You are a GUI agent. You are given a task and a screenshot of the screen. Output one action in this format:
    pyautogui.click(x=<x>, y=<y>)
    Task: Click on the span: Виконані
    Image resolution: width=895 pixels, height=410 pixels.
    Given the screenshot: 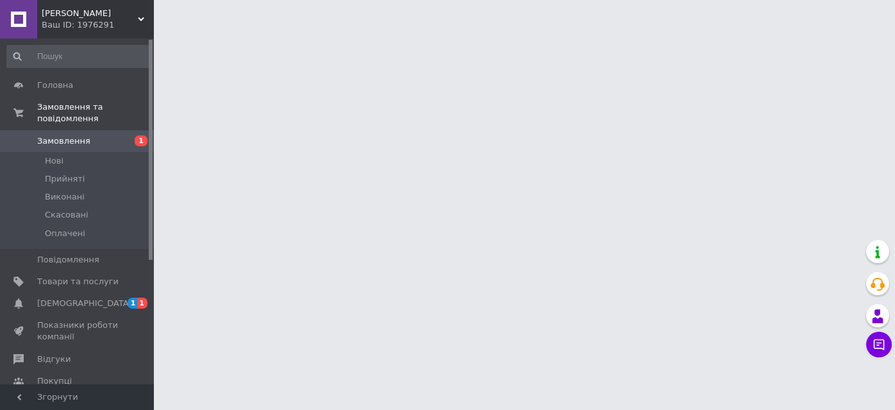 What is the action you would take?
    pyautogui.click(x=65, y=197)
    